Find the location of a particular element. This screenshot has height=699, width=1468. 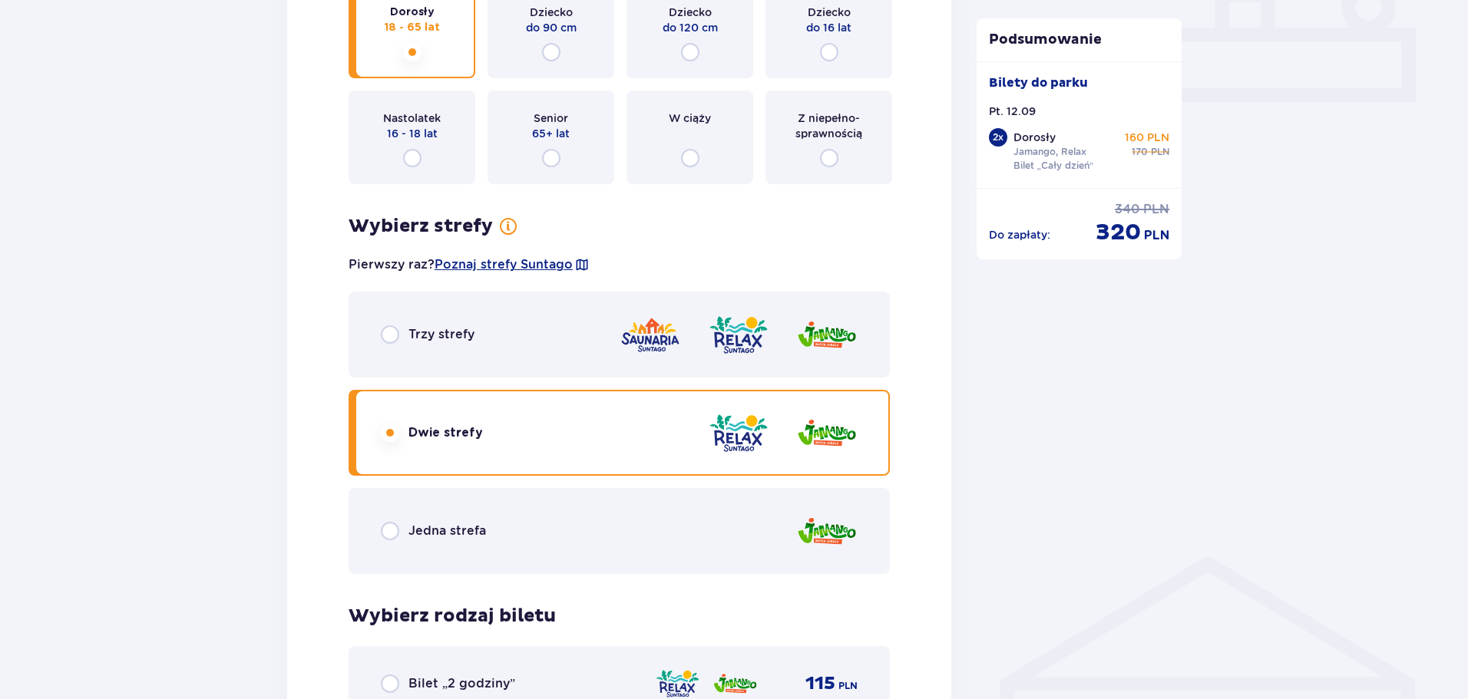

p: Jedna strefa is located at coordinates (447, 531).